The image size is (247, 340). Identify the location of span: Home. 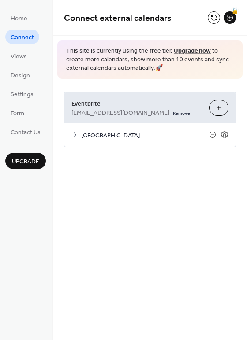
(19, 19).